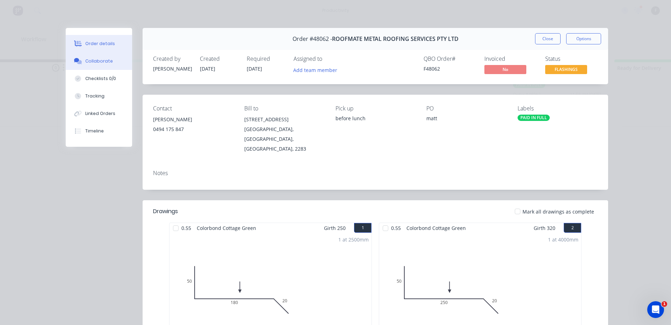 The width and height of the screenshot is (671, 325). I want to click on div: Required, so click(266, 59).